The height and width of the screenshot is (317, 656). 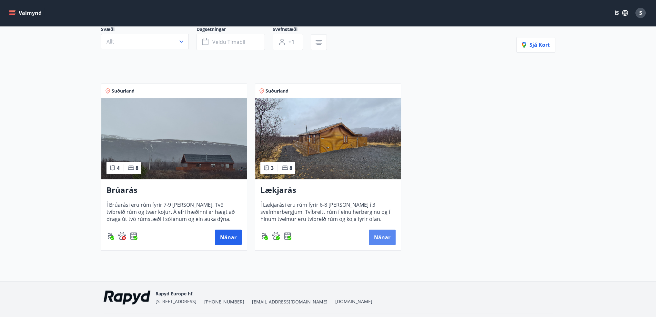 I want to click on span: 3, so click(x=272, y=168).